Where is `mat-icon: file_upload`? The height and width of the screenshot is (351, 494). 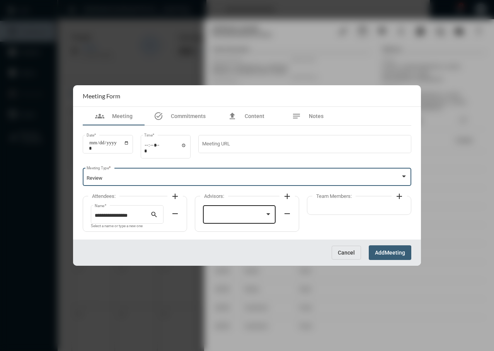
mat-icon: file_upload is located at coordinates (232, 116).